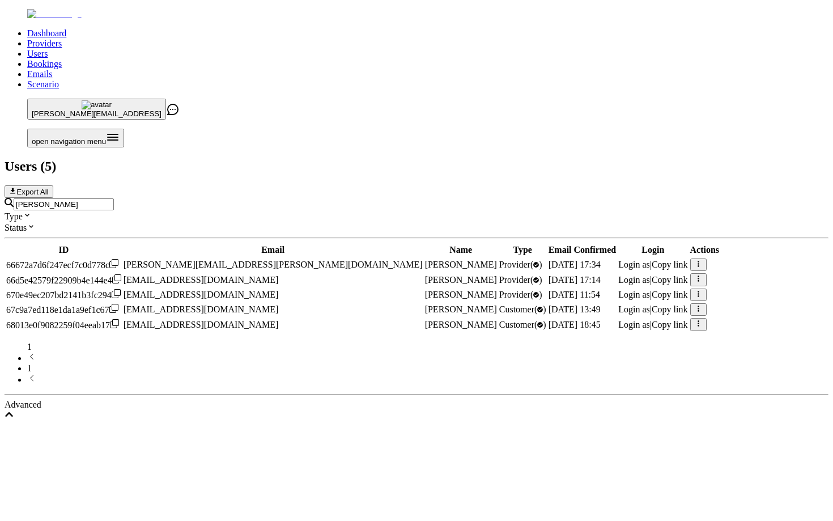 The height and width of the screenshot is (521, 833). What do you see at coordinates (64, 204) in the screenshot?
I see `input: Search by email` at bounding box center [64, 204].